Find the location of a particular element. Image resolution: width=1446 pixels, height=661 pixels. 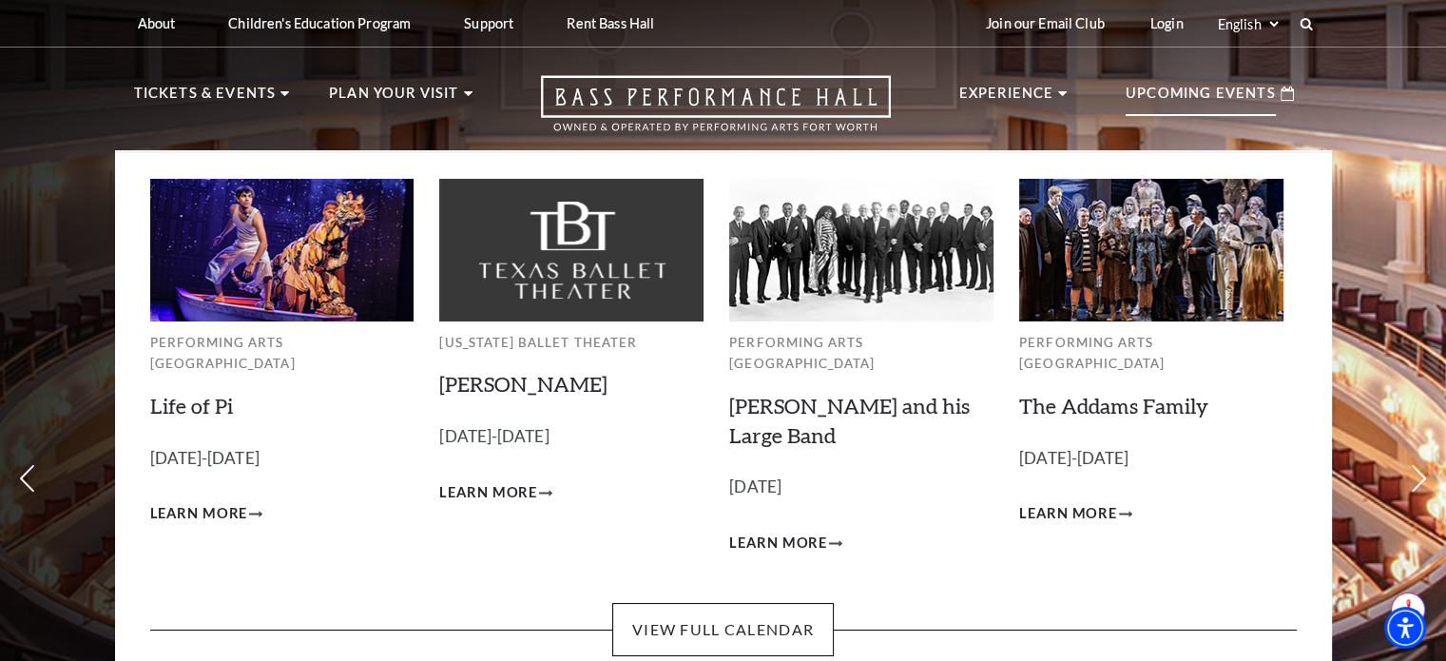

p: Tickets & Events is located at coordinates (205, 99).